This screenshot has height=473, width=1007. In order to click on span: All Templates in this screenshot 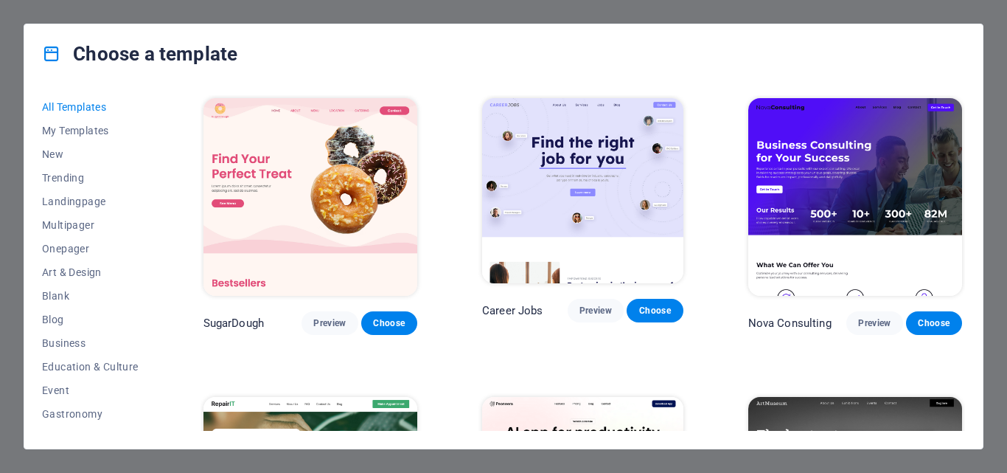, I will do `click(90, 107)`.